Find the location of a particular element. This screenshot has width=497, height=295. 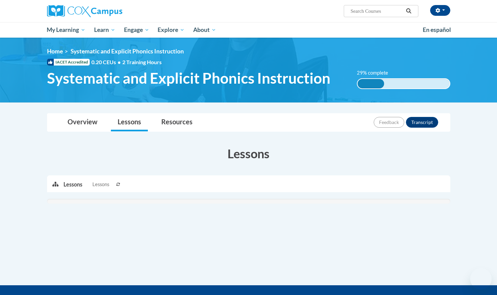

button: Feedback is located at coordinates (389, 122).